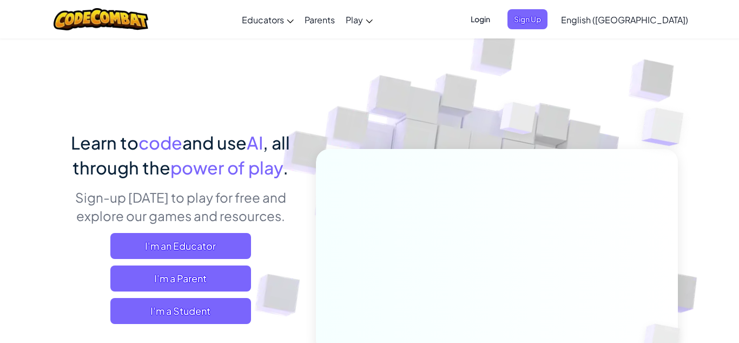 The image size is (739, 343). What do you see at coordinates (181, 246) in the screenshot?
I see `span: I'm an Educator` at bounding box center [181, 246].